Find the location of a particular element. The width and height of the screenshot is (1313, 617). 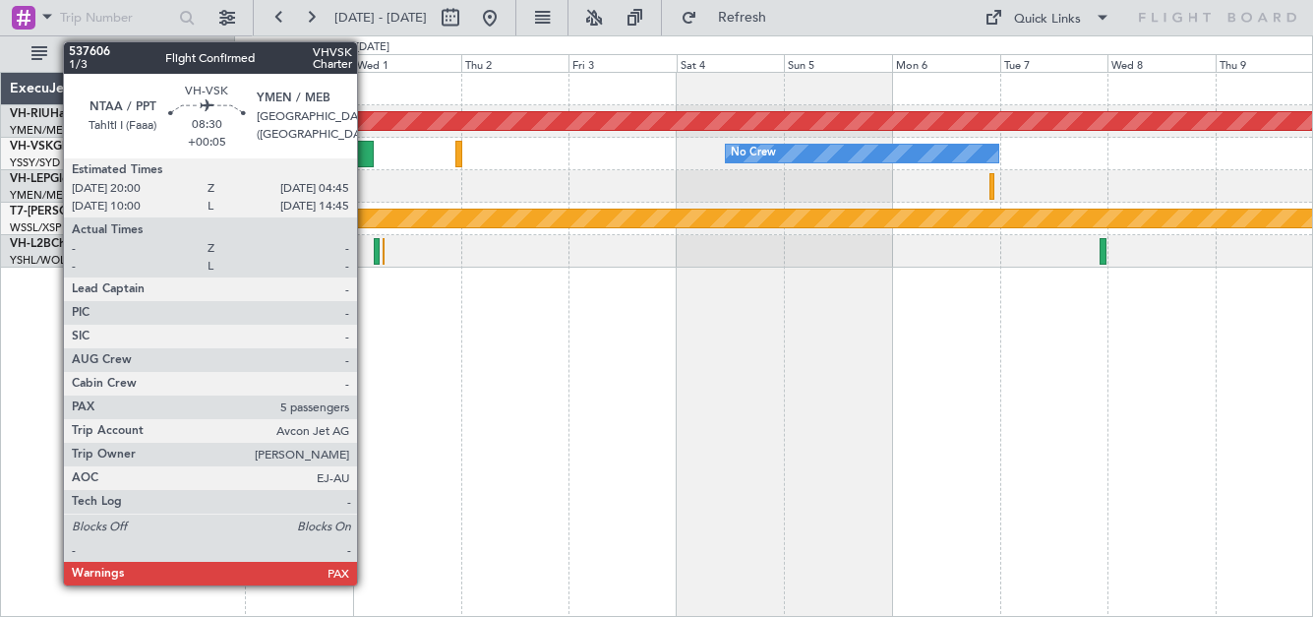

button: Quick Links is located at coordinates (1048, 18).